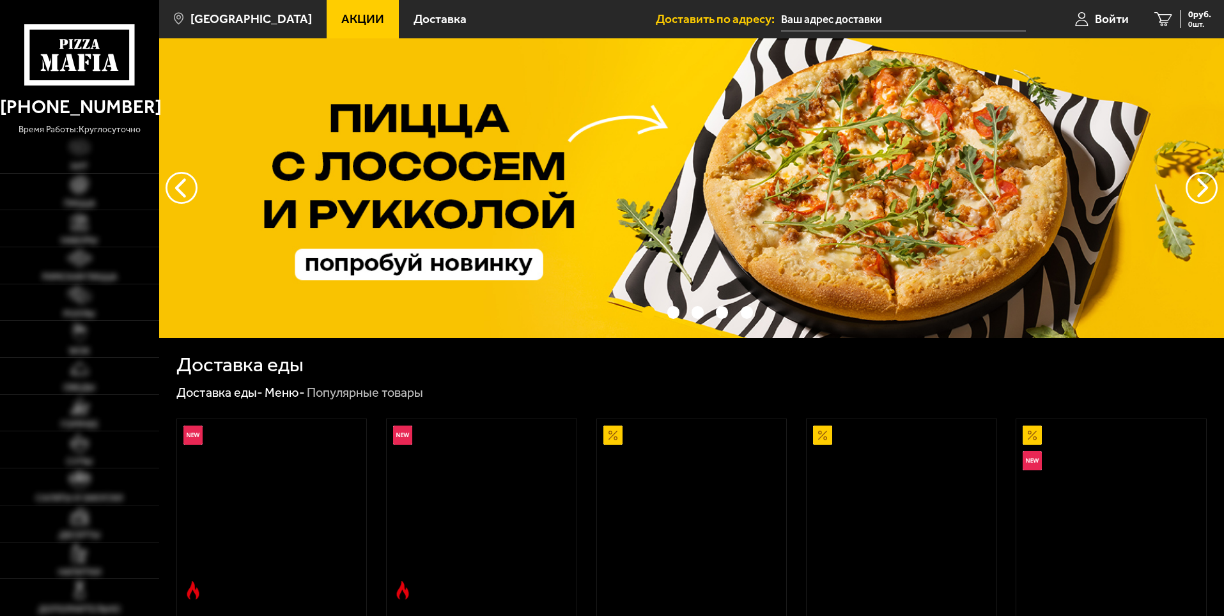 The width and height of the screenshot is (1224, 616). I want to click on span: Доставить по адресу:, so click(718, 19).